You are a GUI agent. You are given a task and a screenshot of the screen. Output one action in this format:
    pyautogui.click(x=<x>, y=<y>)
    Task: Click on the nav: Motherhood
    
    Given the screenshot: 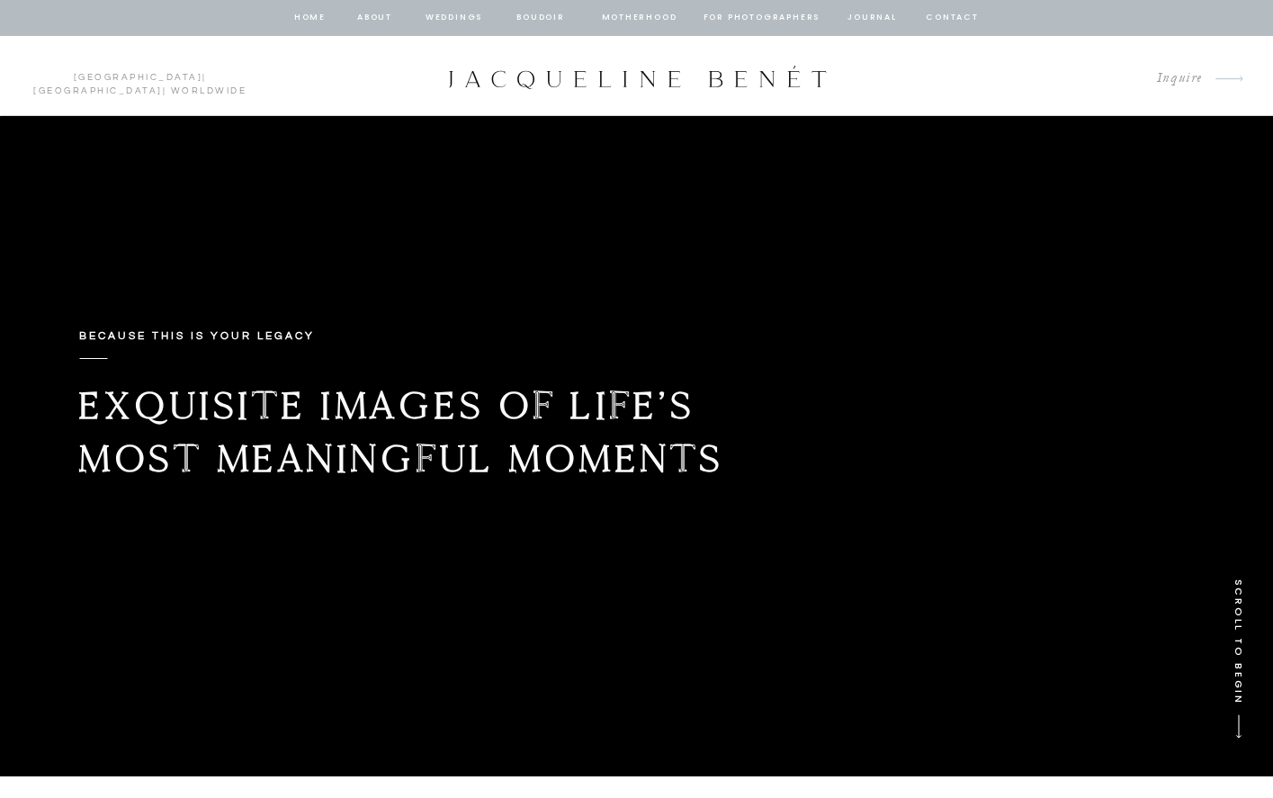 What is the action you would take?
    pyautogui.click(x=639, y=18)
    